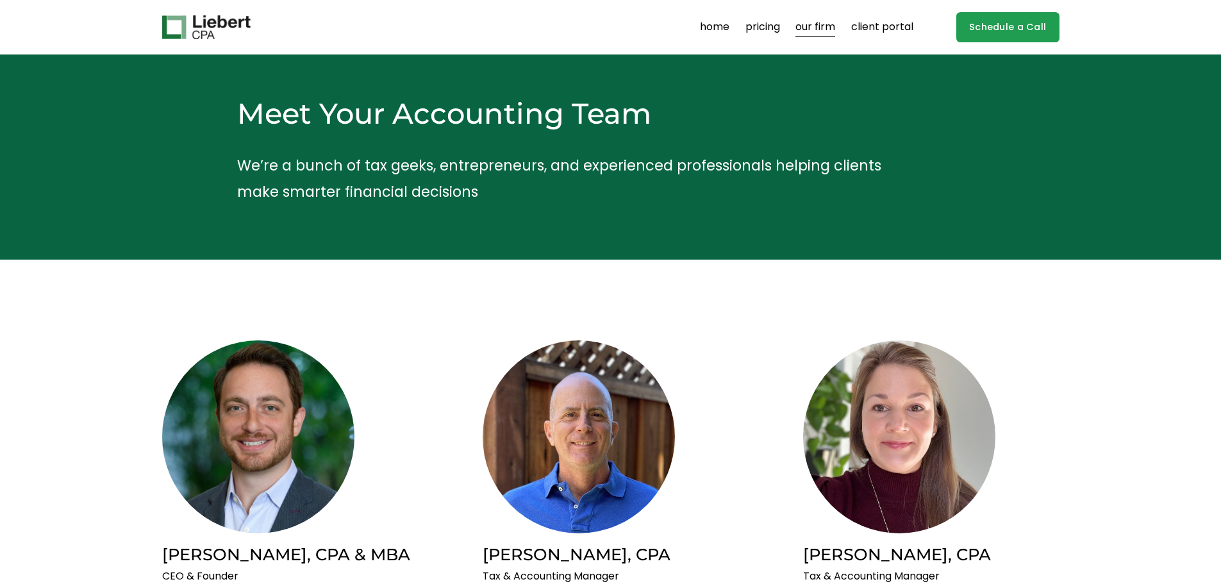 This screenshot has height=584, width=1221. I want to click on a: our firm, so click(815, 28).